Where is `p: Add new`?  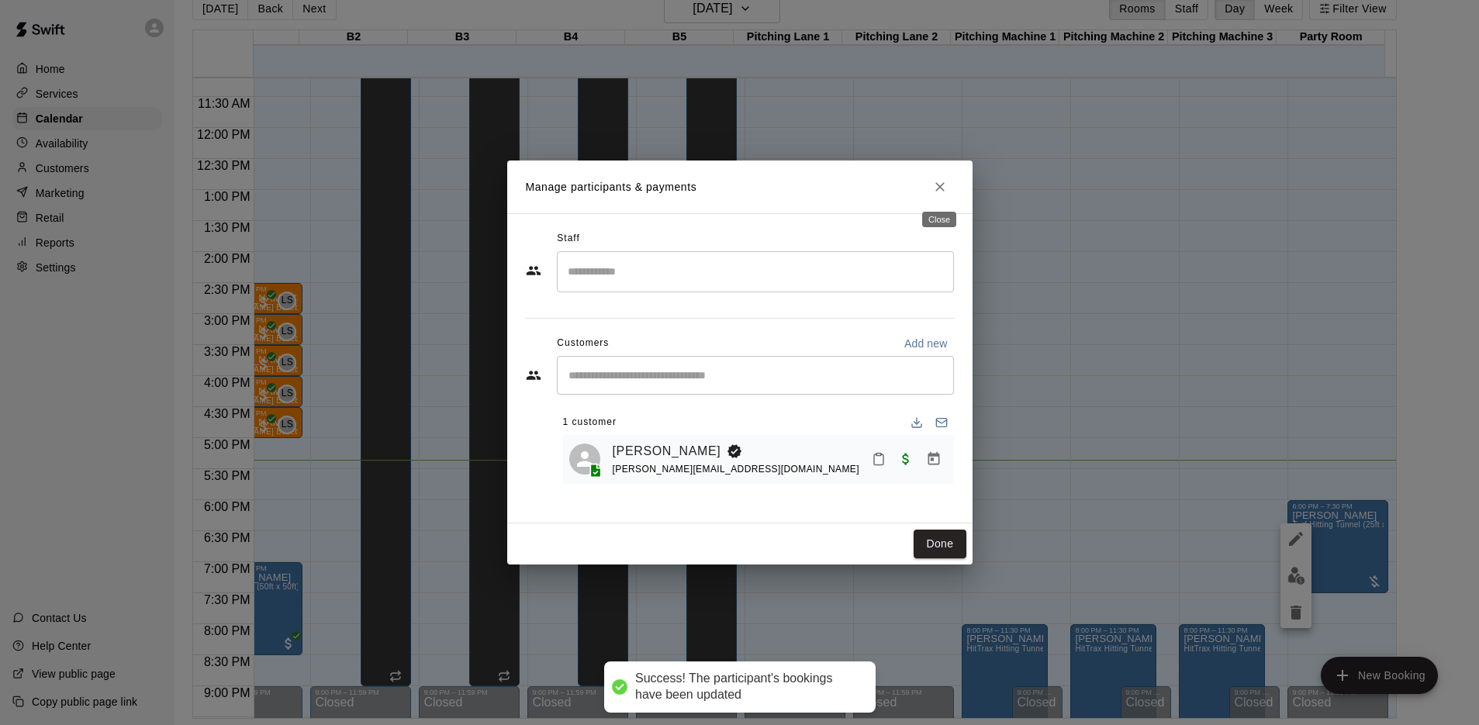
p: Add new is located at coordinates (926, 344).